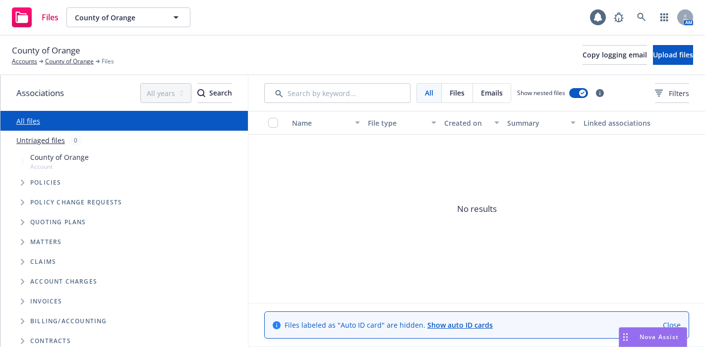 This screenshot has width=705, height=347. I want to click on span: Associations, so click(40, 93).